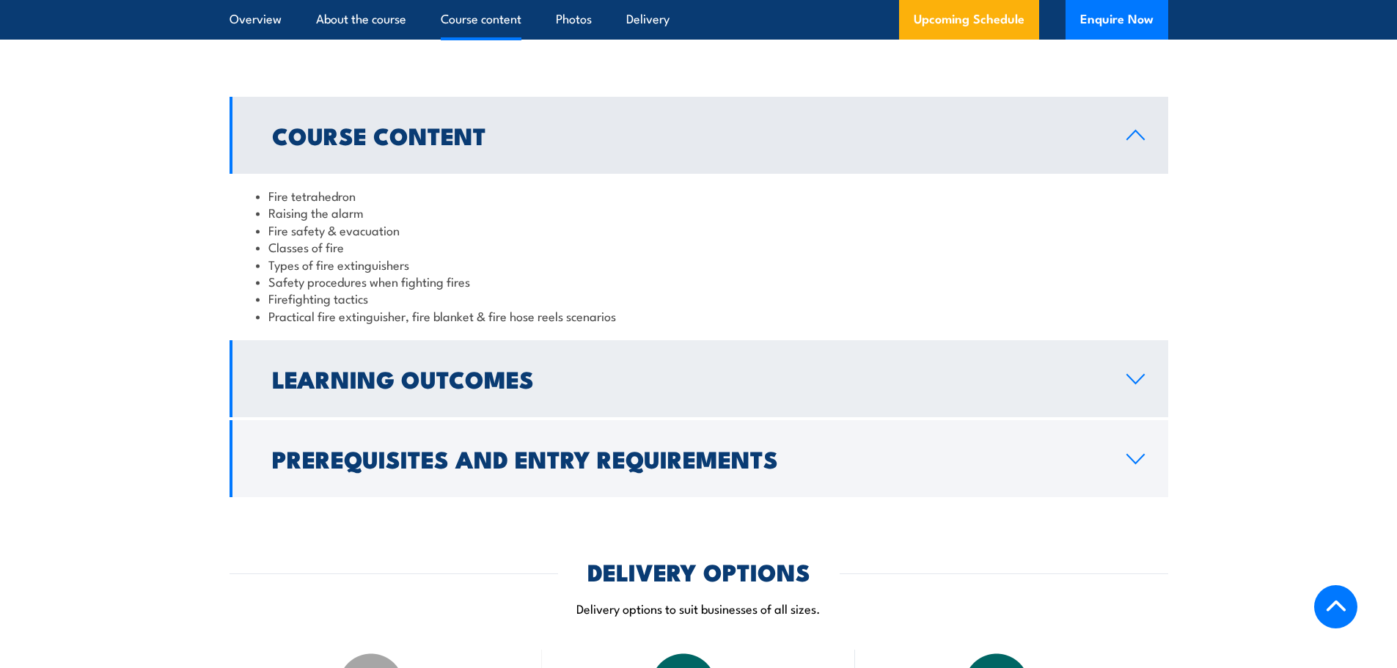 The image size is (1397, 668). I want to click on a: Prerequisites and Entry Requirements, so click(699, 458).